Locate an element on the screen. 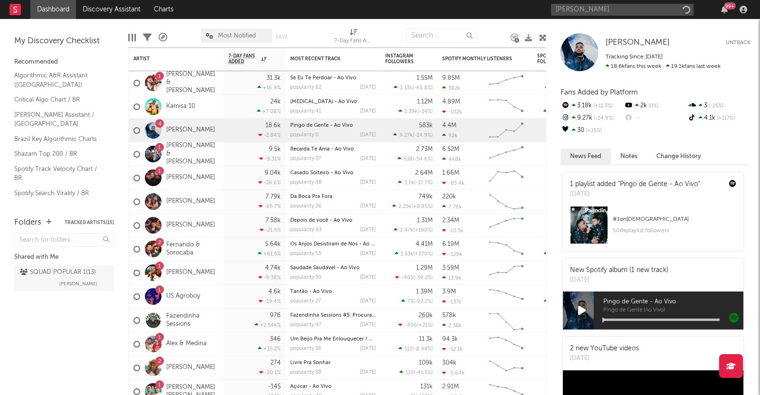  span: 538 is located at coordinates (408, 159).